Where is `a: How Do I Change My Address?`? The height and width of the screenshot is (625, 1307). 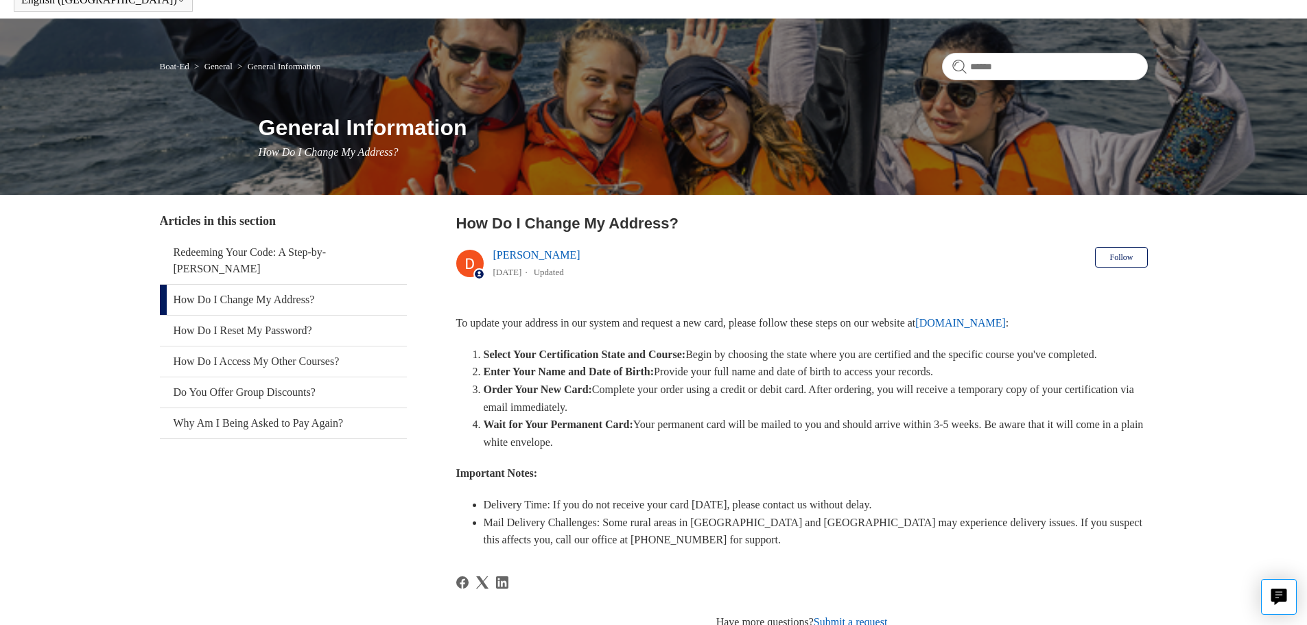 a: How Do I Change My Address? is located at coordinates (283, 300).